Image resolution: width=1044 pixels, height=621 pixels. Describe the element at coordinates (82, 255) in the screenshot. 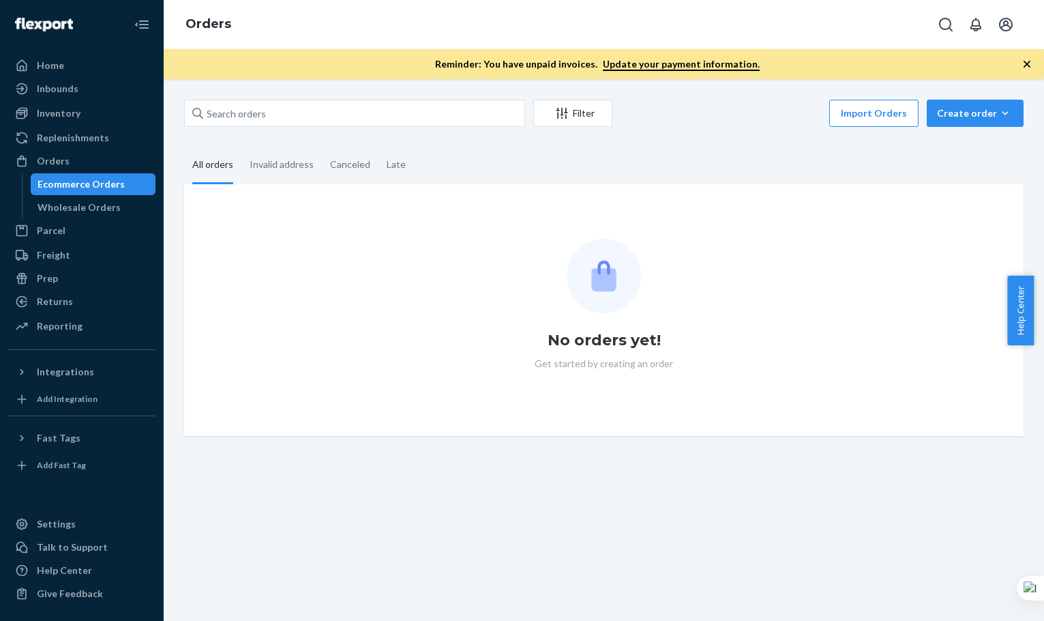

I see `a: Freight` at that location.